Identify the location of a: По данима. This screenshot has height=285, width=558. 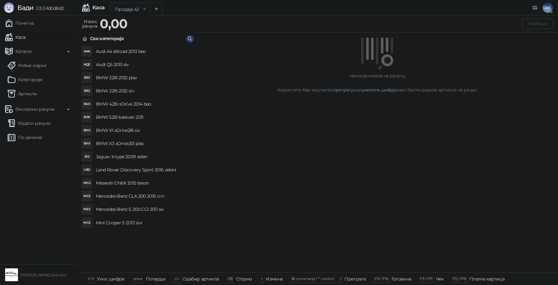
(25, 137).